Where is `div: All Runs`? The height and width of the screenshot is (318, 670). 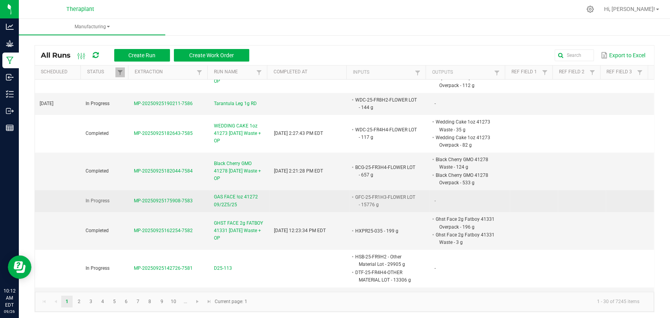 div: All Runs is located at coordinates (148, 55).